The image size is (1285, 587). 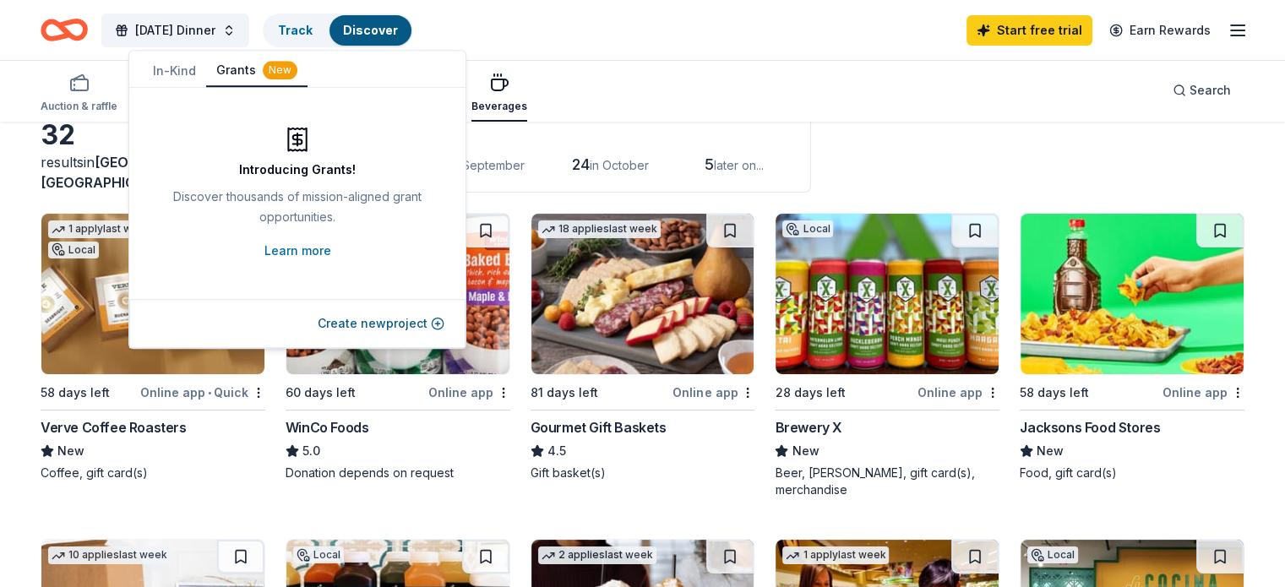 What do you see at coordinates (153, 172) in the screenshot?
I see `div: results` at bounding box center [153, 172].